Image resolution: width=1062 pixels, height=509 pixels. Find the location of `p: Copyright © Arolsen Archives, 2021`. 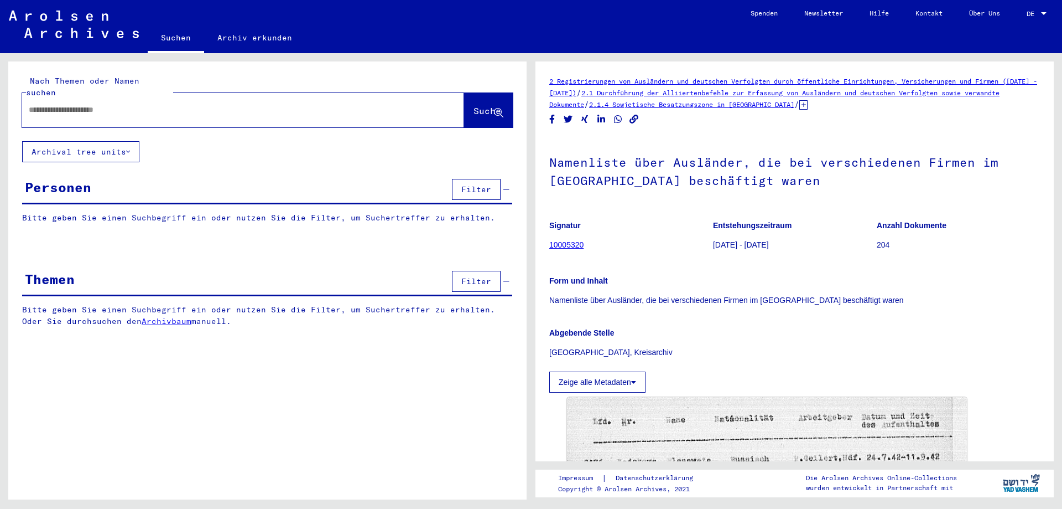

p: Copyright © Arolsen Archives, 2021 is located at coordinates (633, 489).